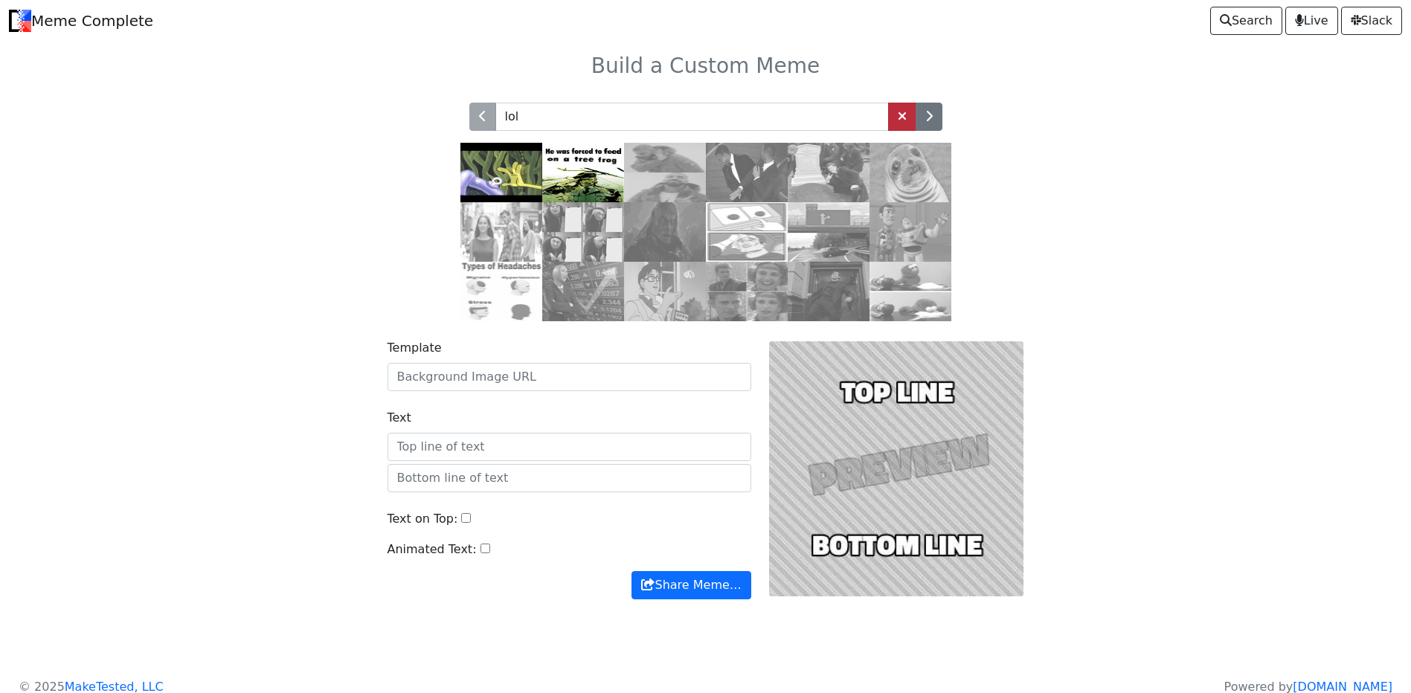 This screenshot has width=1411, height=693. I want to click on a: Search, so click(1246, 21).